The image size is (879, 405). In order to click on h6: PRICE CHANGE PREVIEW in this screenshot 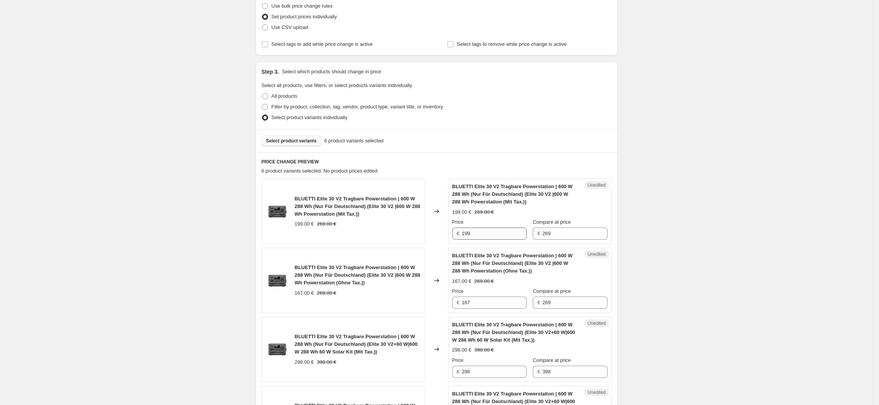, I will do `click(437, 162)`.